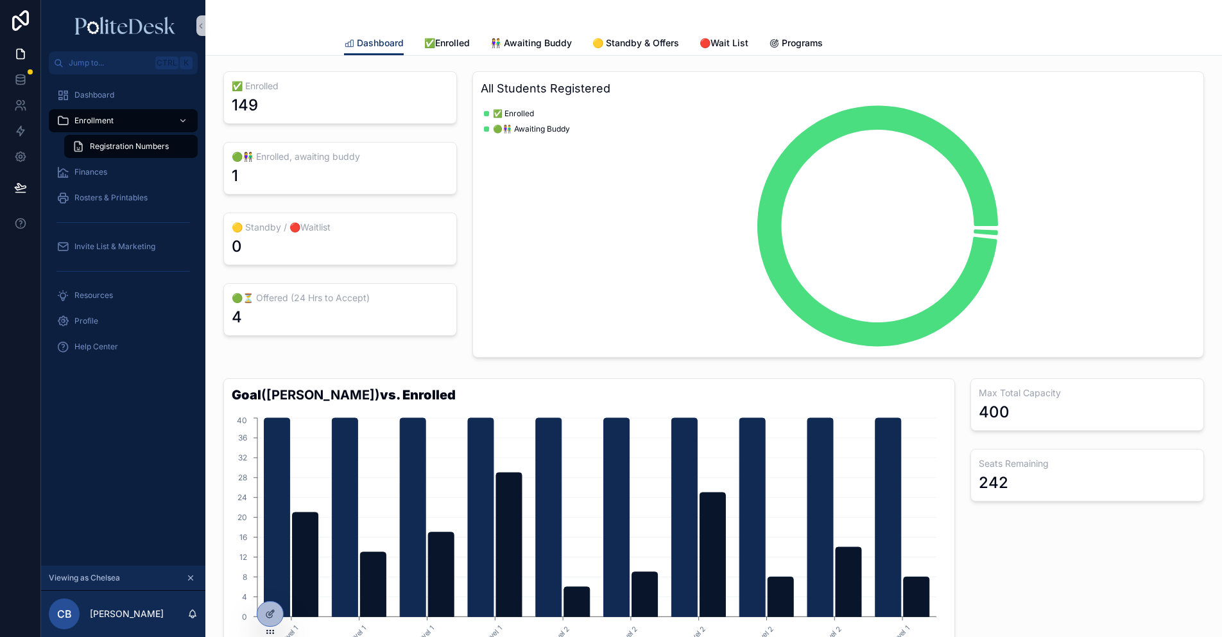 The height and width of the screenshot is (637, 1222). What do you see at coordinates (237, 247) in the screenshot?
I see `div: 0` at bounding box center [237, 247].